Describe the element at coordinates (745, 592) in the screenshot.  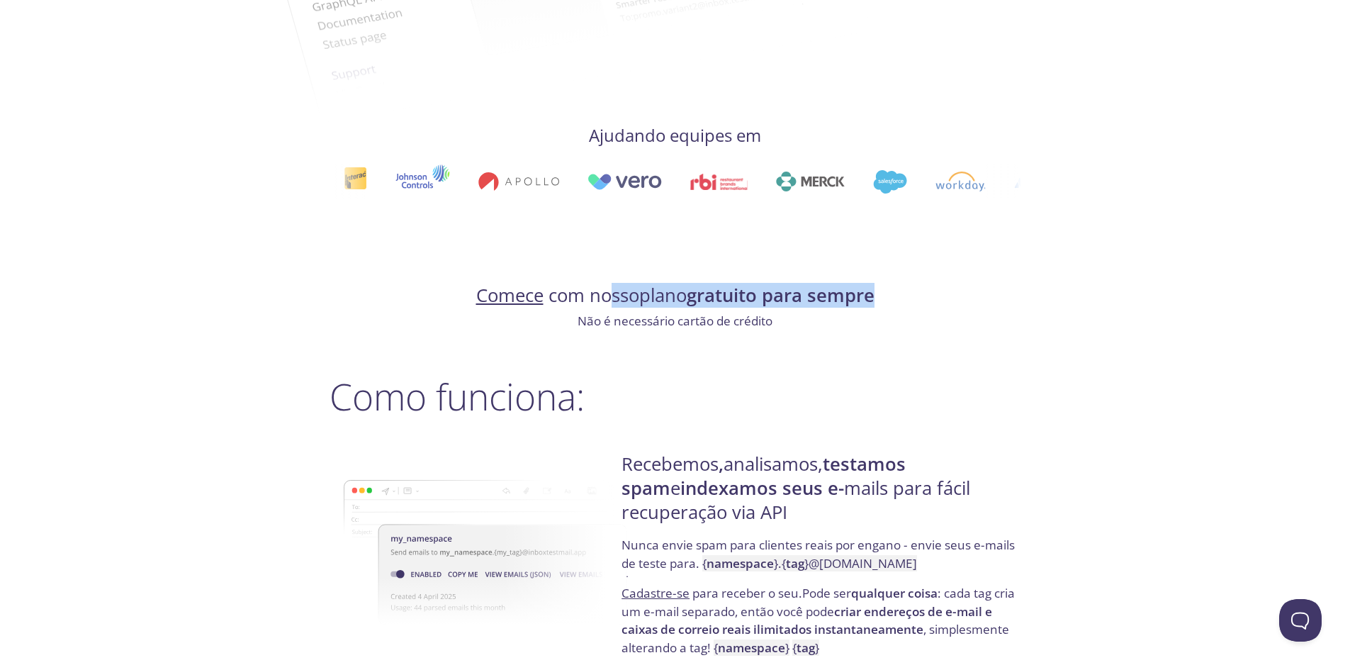
I see `font: para receber o seu` at that location.